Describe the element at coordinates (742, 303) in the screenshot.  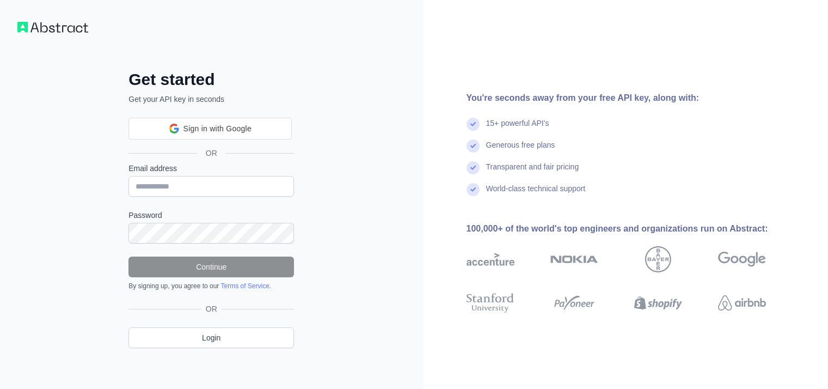
I see `img: airbnb` at that location.